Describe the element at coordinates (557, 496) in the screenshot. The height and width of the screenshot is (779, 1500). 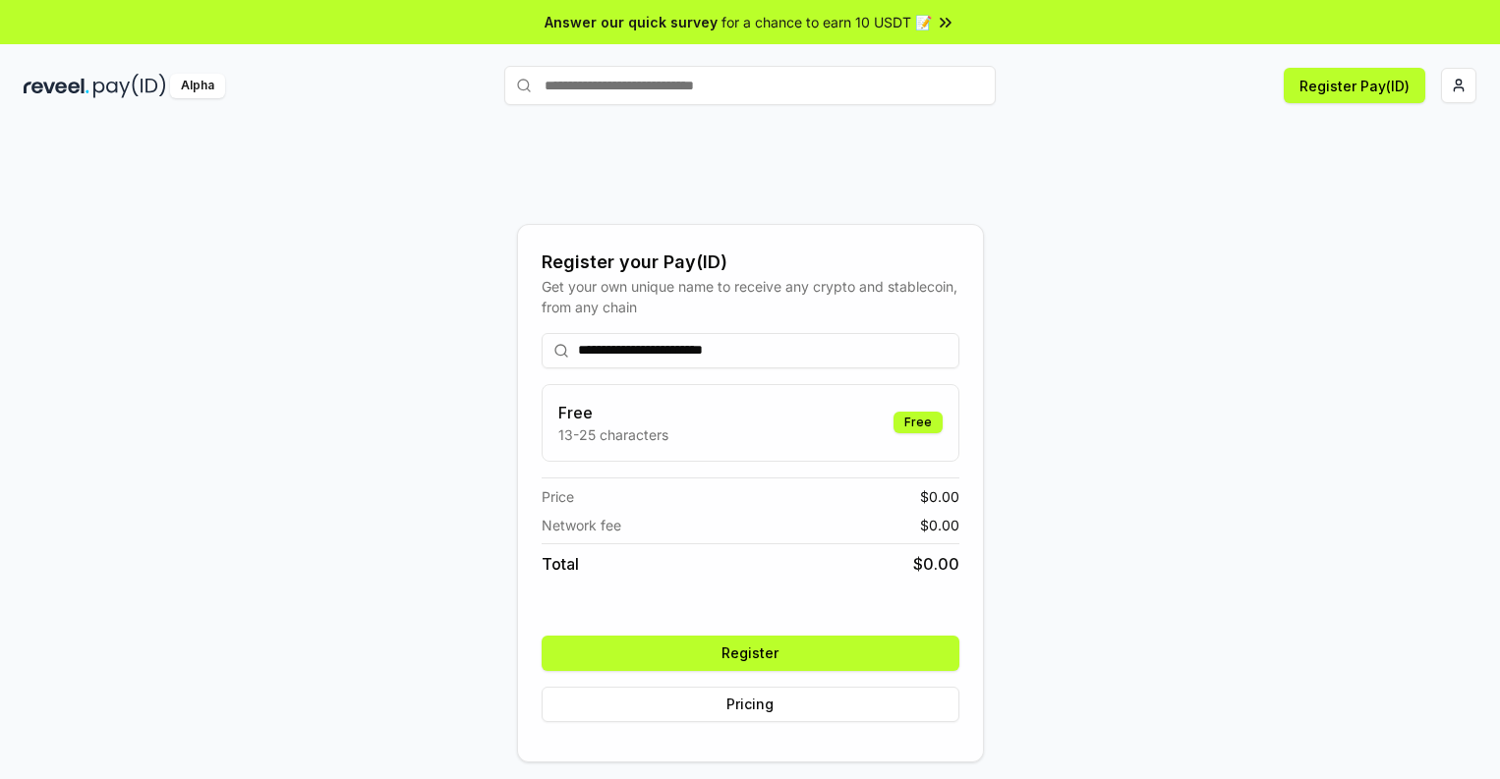
I see `span: Price` at that location.